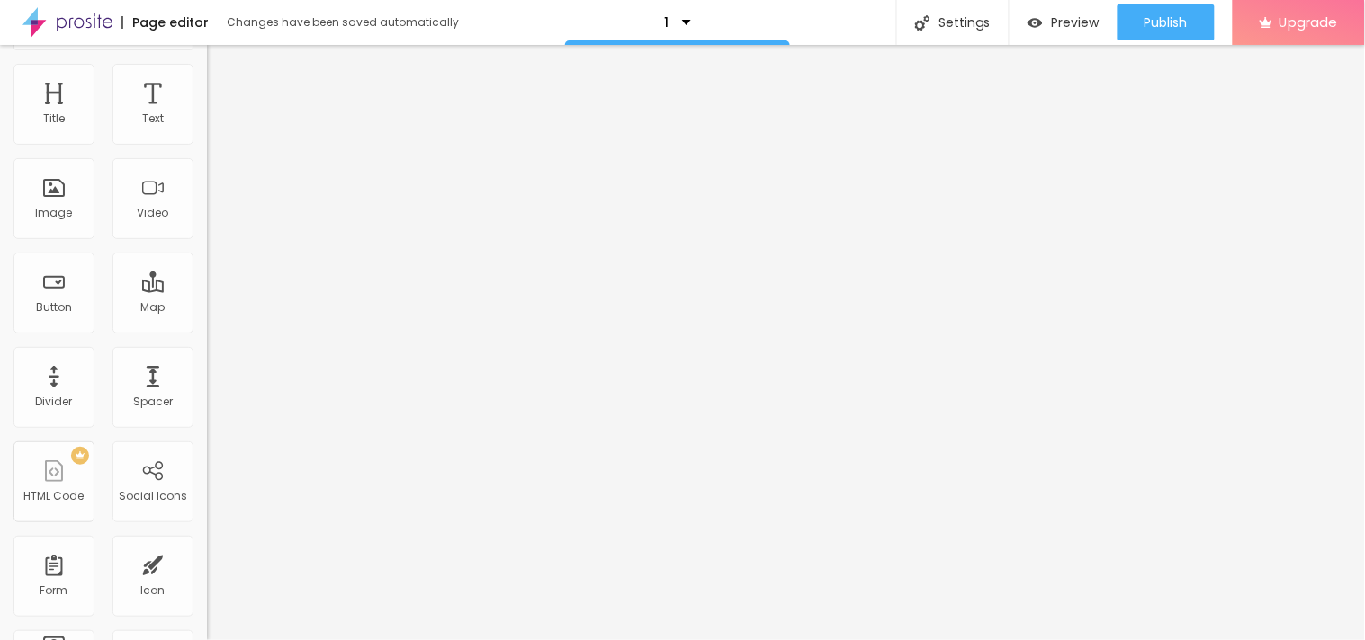  I want to click on div: HTML Code, so click(54, 497).